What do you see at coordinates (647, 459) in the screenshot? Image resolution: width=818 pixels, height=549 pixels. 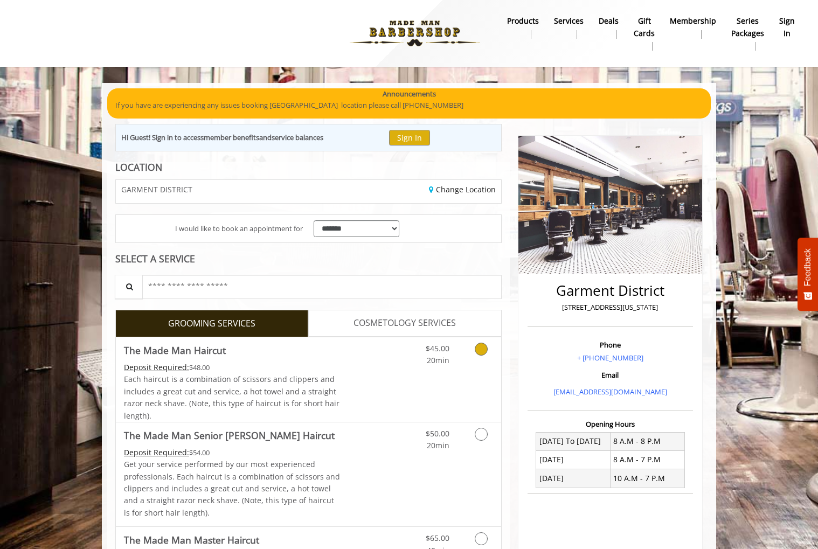 I see `td: 8 A.M - 7 P.M` at bounding box center [647, 459].